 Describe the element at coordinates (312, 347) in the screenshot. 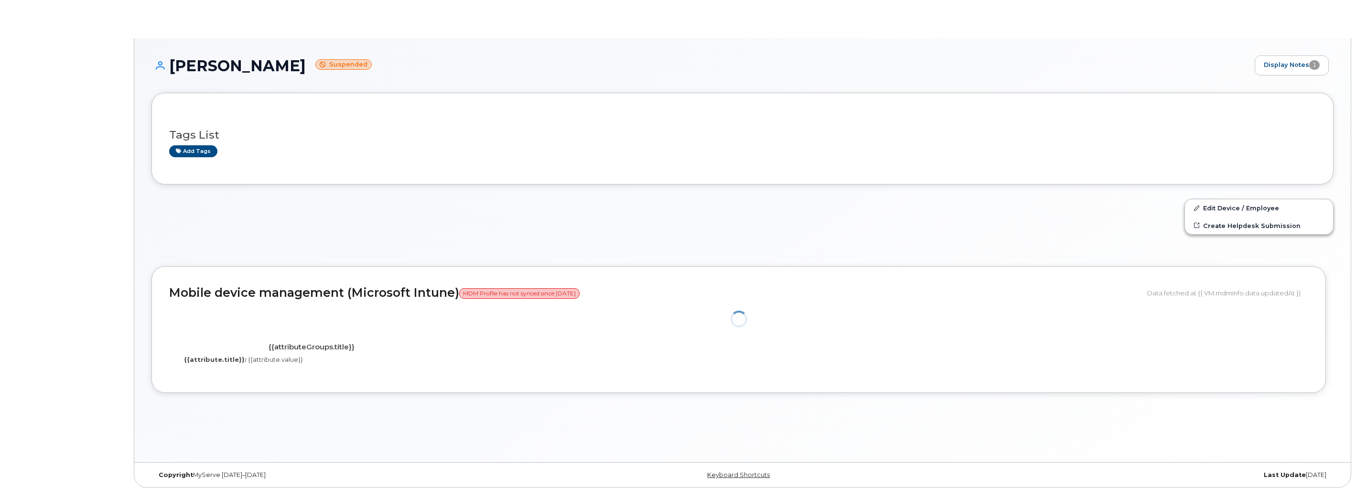

I see `h4: {{attributeGroups.title}}` at that location.